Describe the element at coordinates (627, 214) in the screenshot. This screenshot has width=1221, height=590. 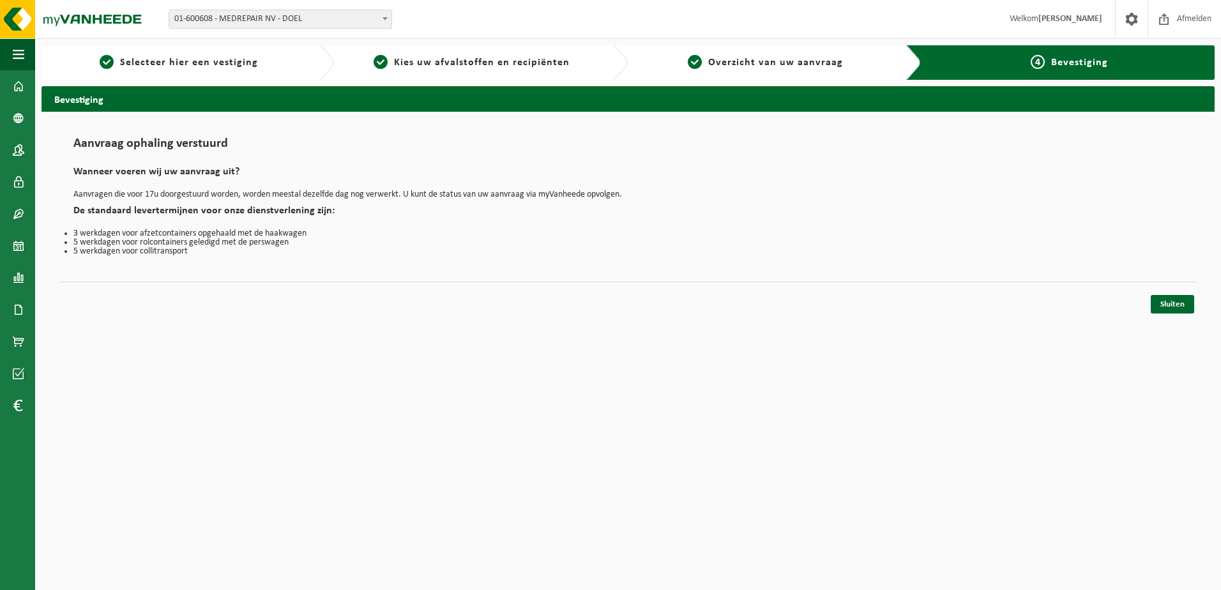
I see `h2: De standaard levertermijnen voor onze dienstverlening zijn:` at that location.